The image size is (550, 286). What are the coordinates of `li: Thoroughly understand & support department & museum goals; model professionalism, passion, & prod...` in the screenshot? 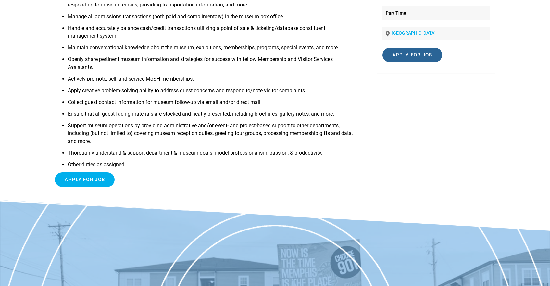 It's located at (211, 155).